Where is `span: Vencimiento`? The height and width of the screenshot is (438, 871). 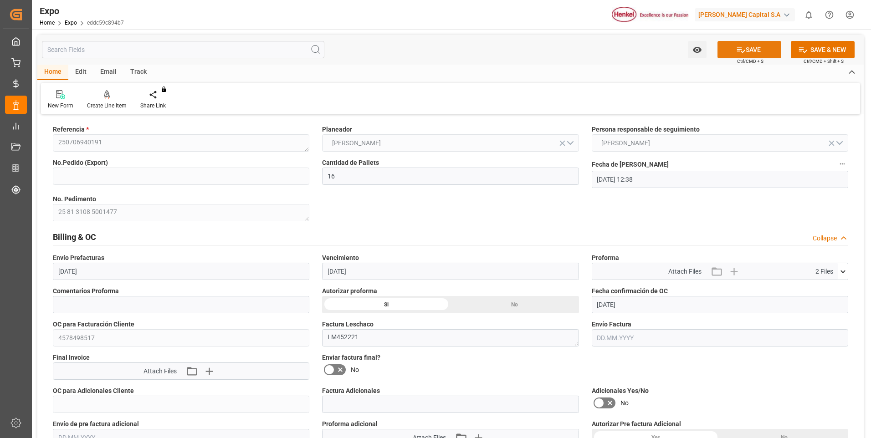 span: Vencimiento is located at coordinates (340, 258).